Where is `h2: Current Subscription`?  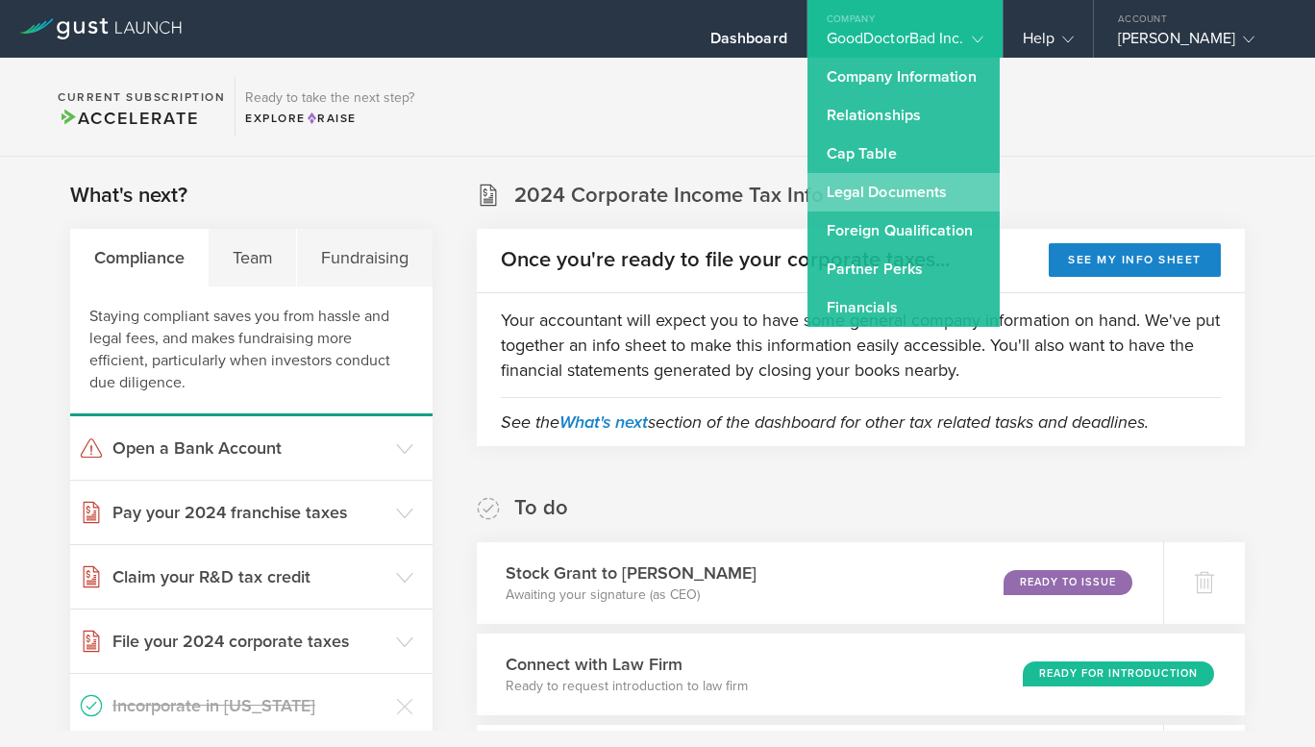
h2: Current Subscription is located at coordinates (141, 97).